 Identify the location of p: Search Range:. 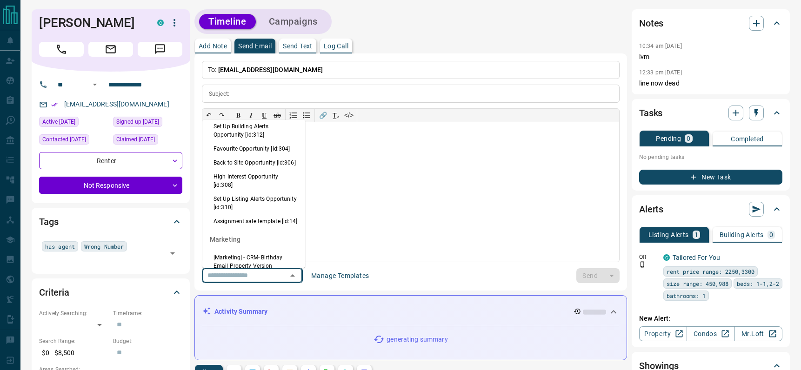
(74, 342).